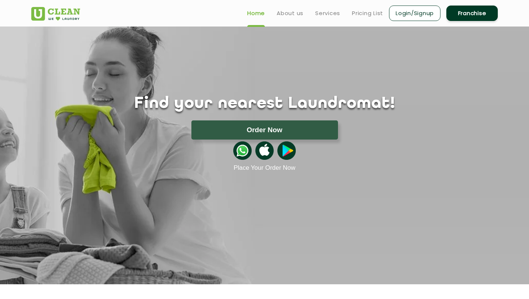 This screenshot has width=529, height=299. What do you see at coordinates (472, 13) in the screenshot?
I see `a: Franchise` at bounding box center [472, 13].